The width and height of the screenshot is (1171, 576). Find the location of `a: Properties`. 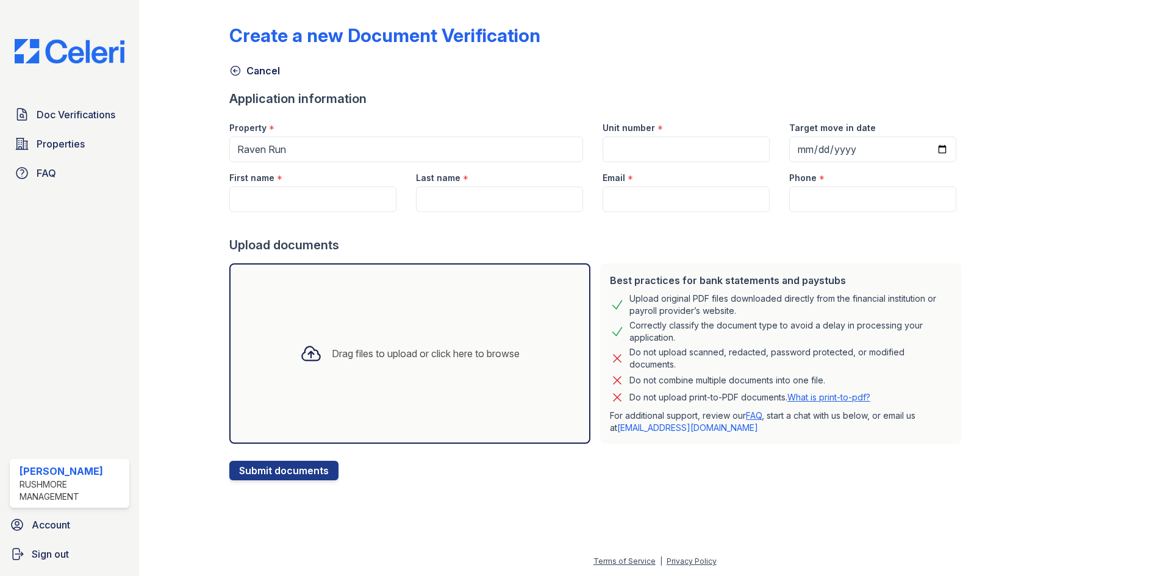

a: Properties is located at coordinates (70, 144).